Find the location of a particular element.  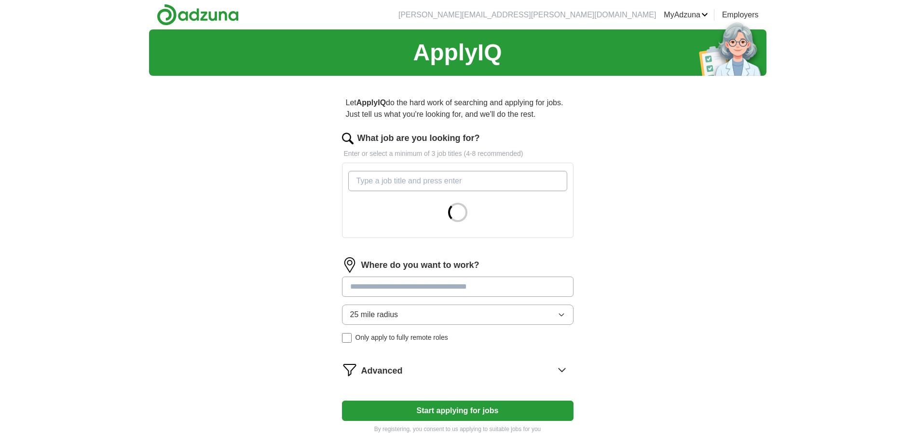

img: search.png is located at coordinates (348, 138).